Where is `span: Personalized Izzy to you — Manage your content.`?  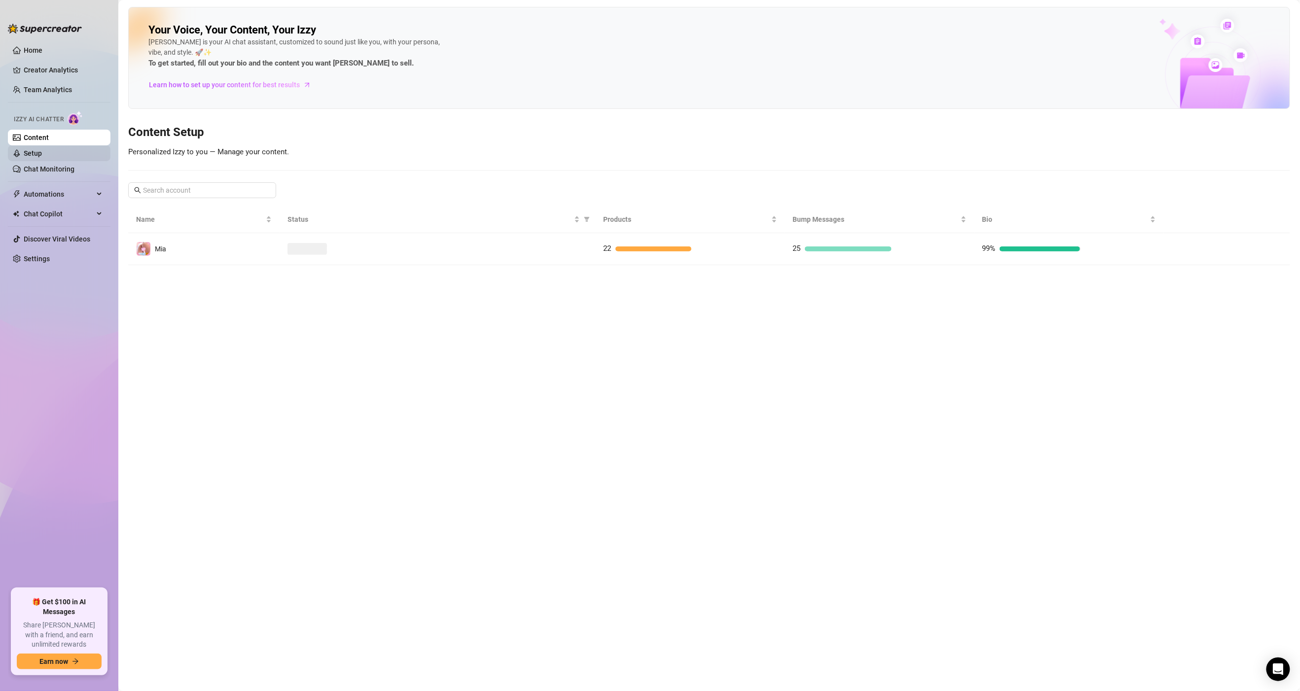 span: Personalized Izzy to you — Manage your content. is located at coordinates (209, 152).